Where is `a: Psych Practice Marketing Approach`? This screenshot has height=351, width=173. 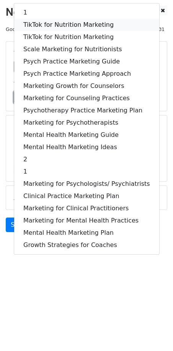 a: Psych Practice Marketing Approach is located at coordinates (87, 74).